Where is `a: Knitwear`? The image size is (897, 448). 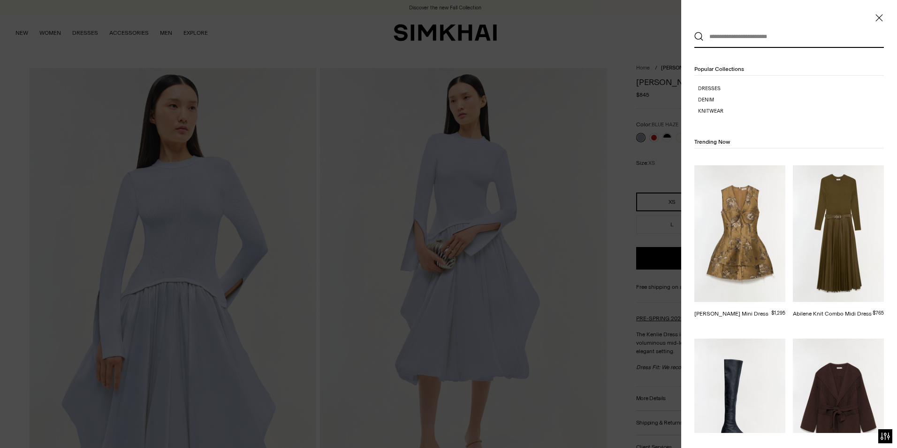
a: Knitwear is located at coordinates (791, 111).